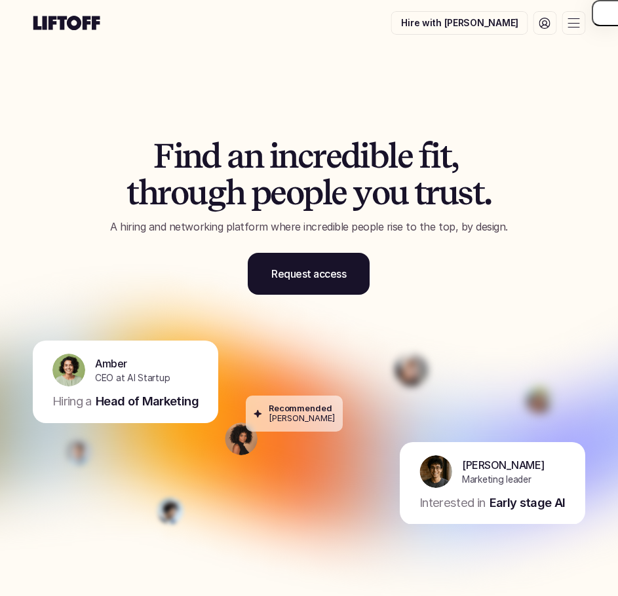  I want to click on span: b, so click(378, 156).